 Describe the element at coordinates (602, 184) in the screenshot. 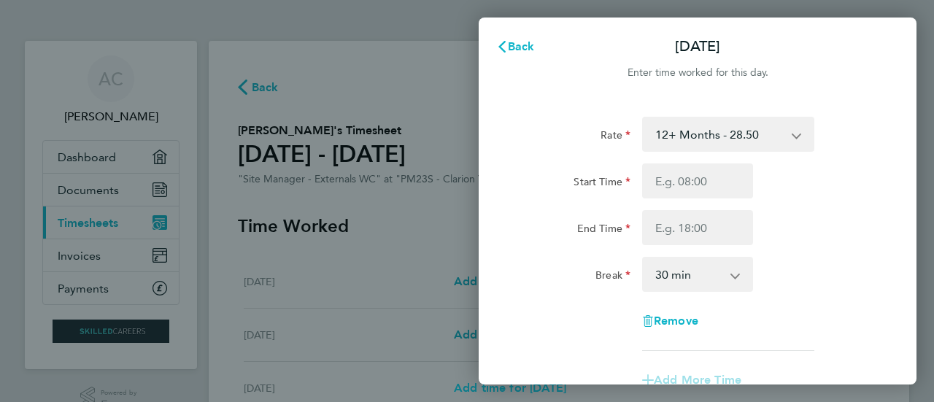

I see `label: Start Time` at that location.